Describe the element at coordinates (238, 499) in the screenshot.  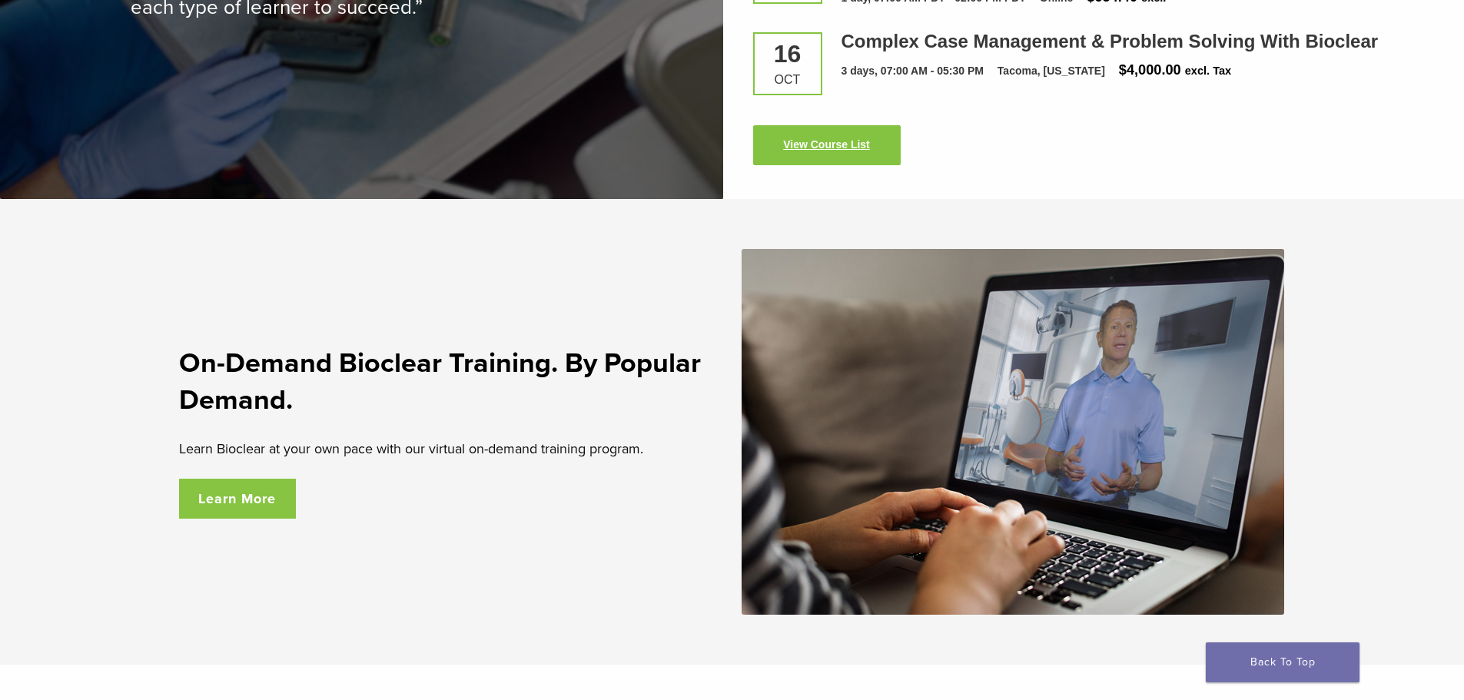
I see `a: Learn More` at that location.